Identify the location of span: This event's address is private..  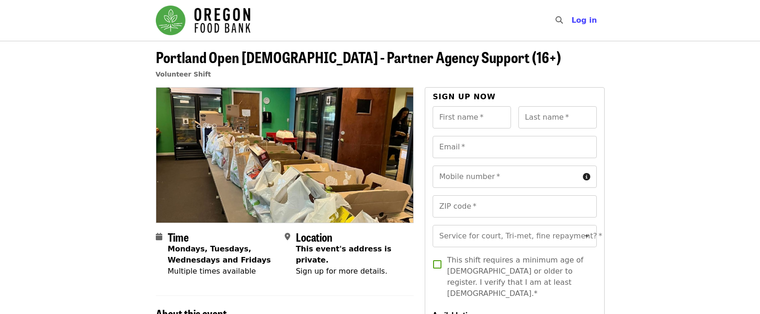
(344, 254).